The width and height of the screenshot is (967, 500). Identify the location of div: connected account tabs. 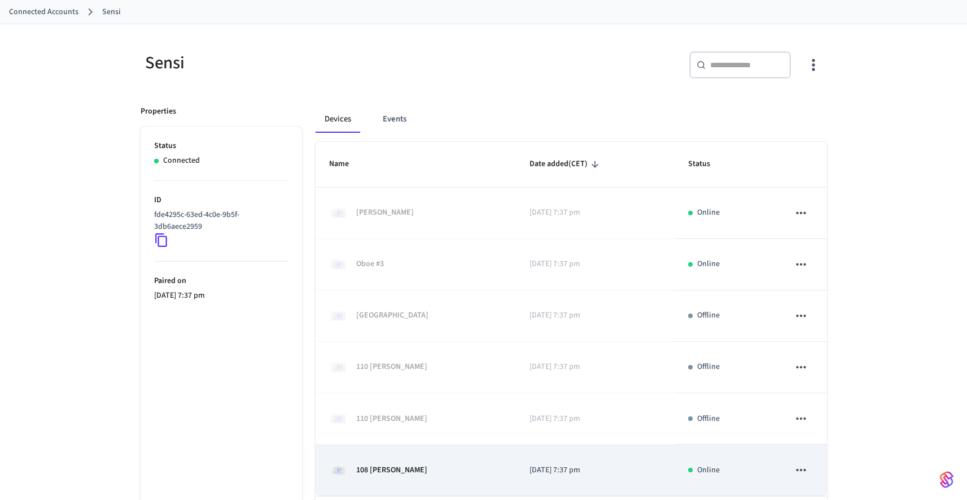
(571, 119).